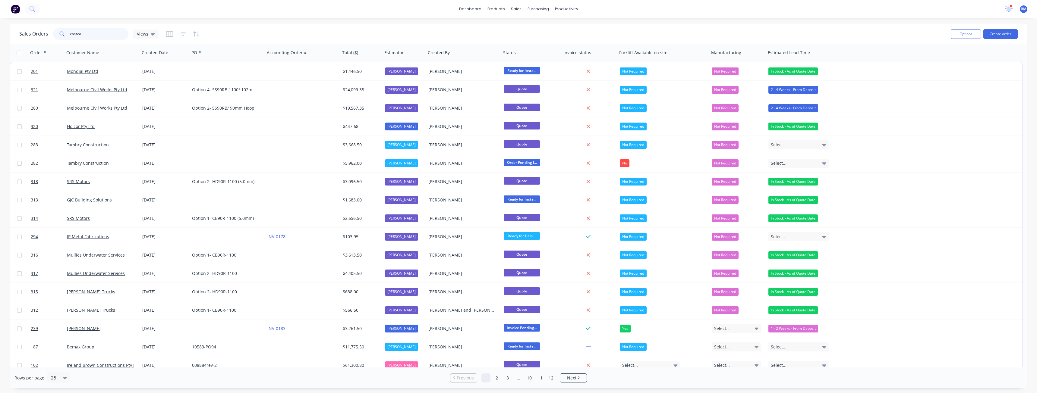 The image size is (1037, 393). I want to click on div: $5,962.00, so click(361, 163).